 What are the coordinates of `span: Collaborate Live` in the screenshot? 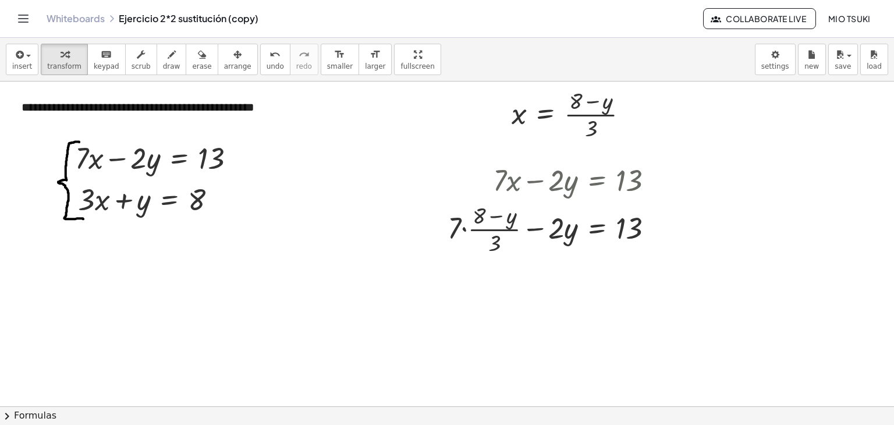 It's located at (760, 19).